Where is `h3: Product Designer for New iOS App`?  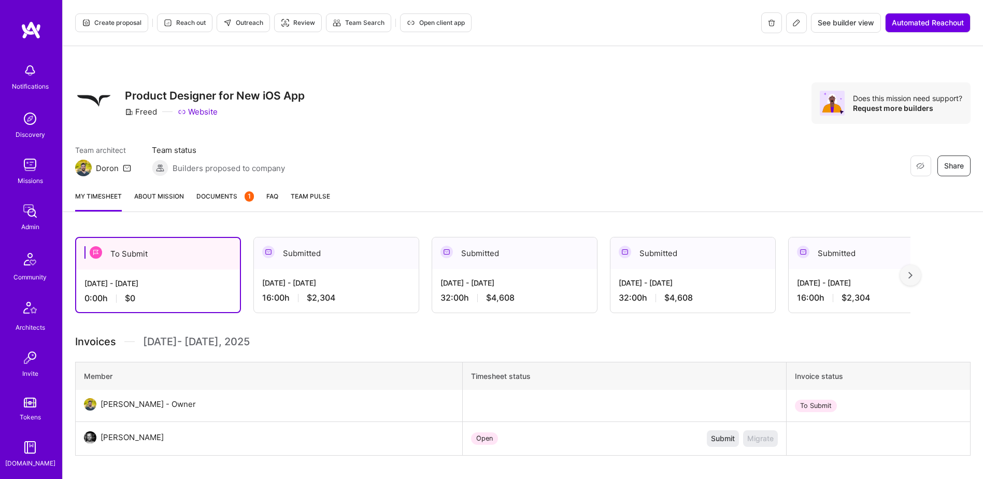
h3: Product Designer for New iOS App is located at coordinates (215, 95).